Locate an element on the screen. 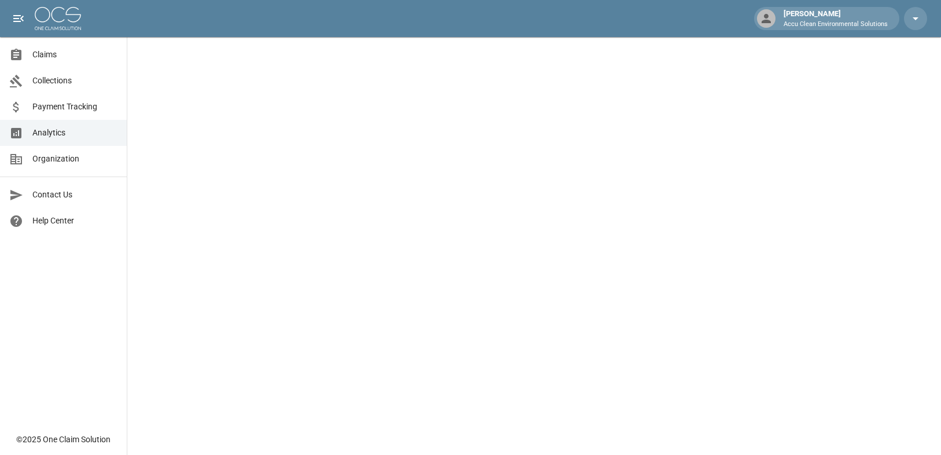 The height and width of the screenshot is (455, 941). button: open drawer is located at coordinates (19, 19).